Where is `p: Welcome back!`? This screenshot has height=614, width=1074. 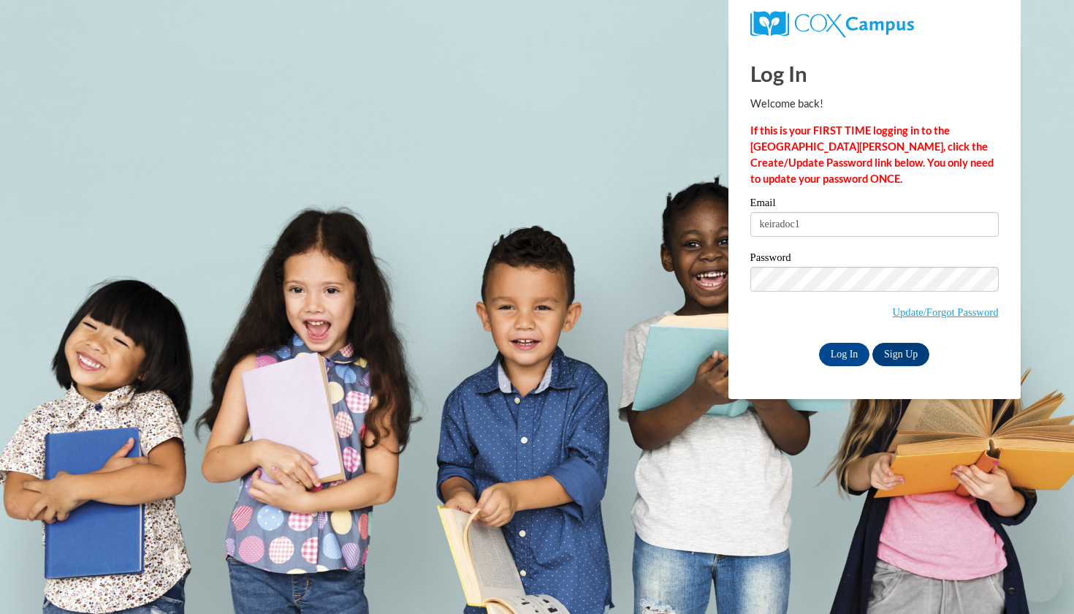
p: Welcome back! is located at coordinates (875, 104).